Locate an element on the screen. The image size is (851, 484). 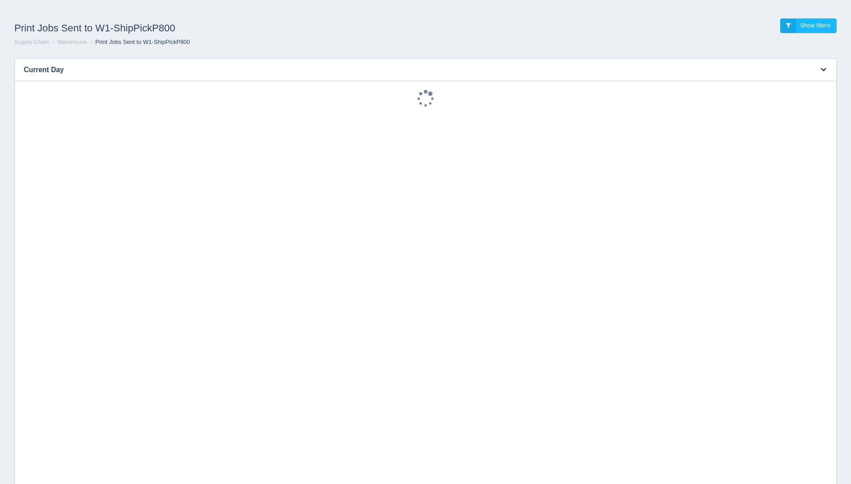
li: Print Jobs Sent to W1-ShipPickP800 is located at coordinates (139, 42).